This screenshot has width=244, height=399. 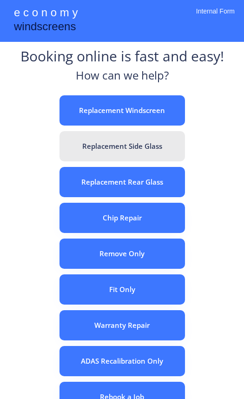 What do you see at coordinates (122, 146) in the screenshot?
I see `button: Replacement Side Glass` at bounding box center [122, 146].